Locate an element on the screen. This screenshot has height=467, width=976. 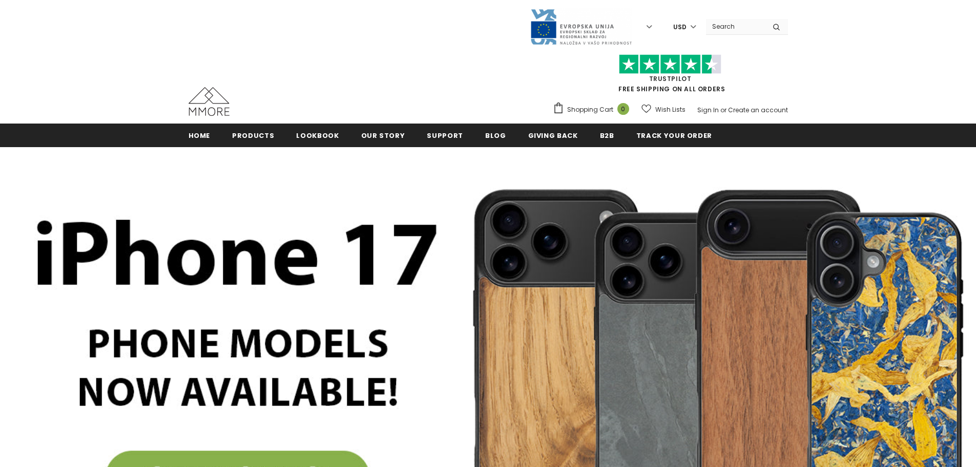
a: Giving back is located at coordinates (553, 135).